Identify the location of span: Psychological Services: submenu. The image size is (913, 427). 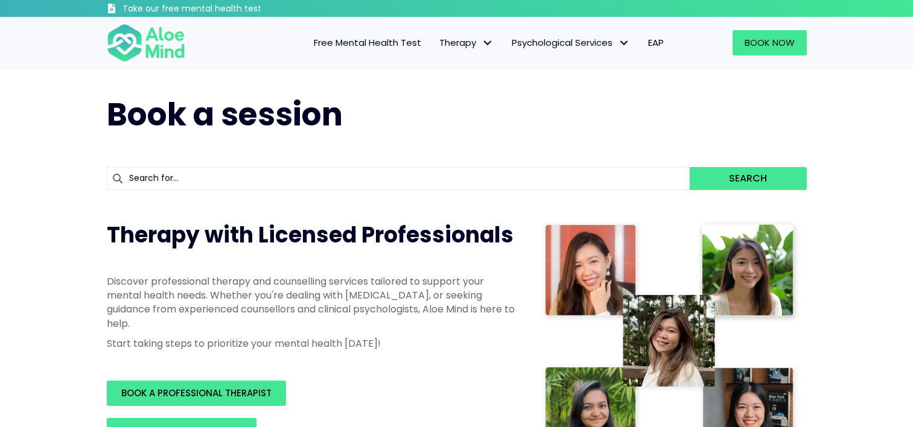
(624, 43).